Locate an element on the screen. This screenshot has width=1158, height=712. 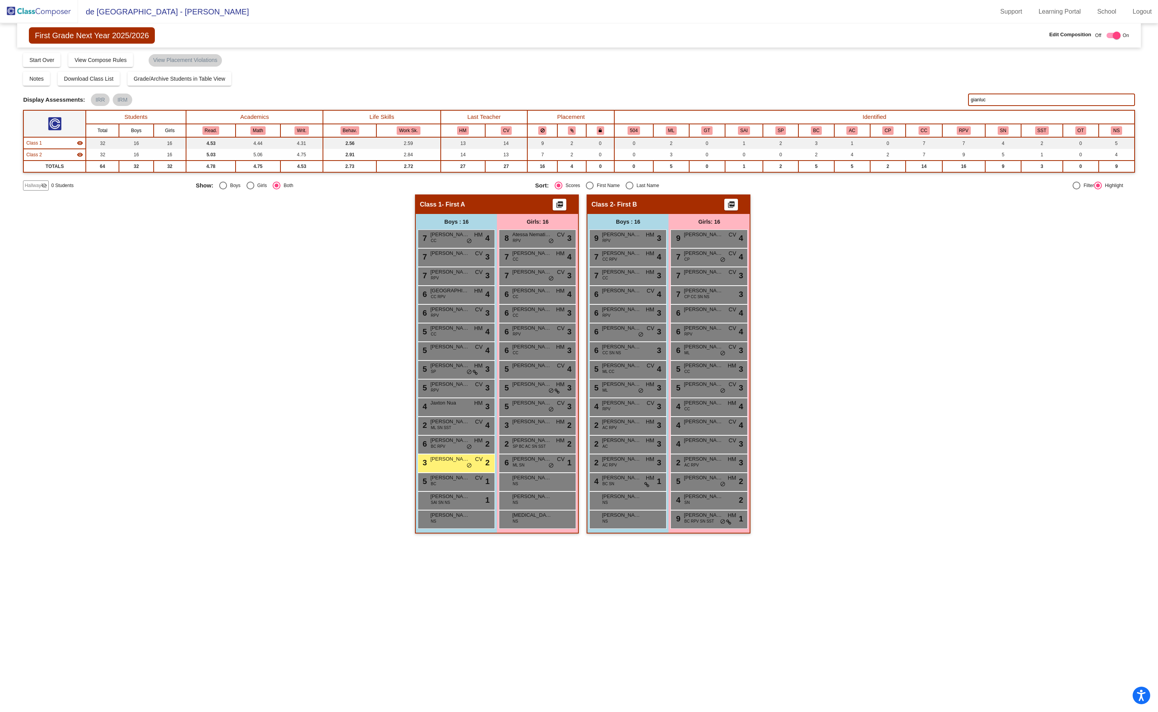
td: 27 is located at coordinates (506, 166).